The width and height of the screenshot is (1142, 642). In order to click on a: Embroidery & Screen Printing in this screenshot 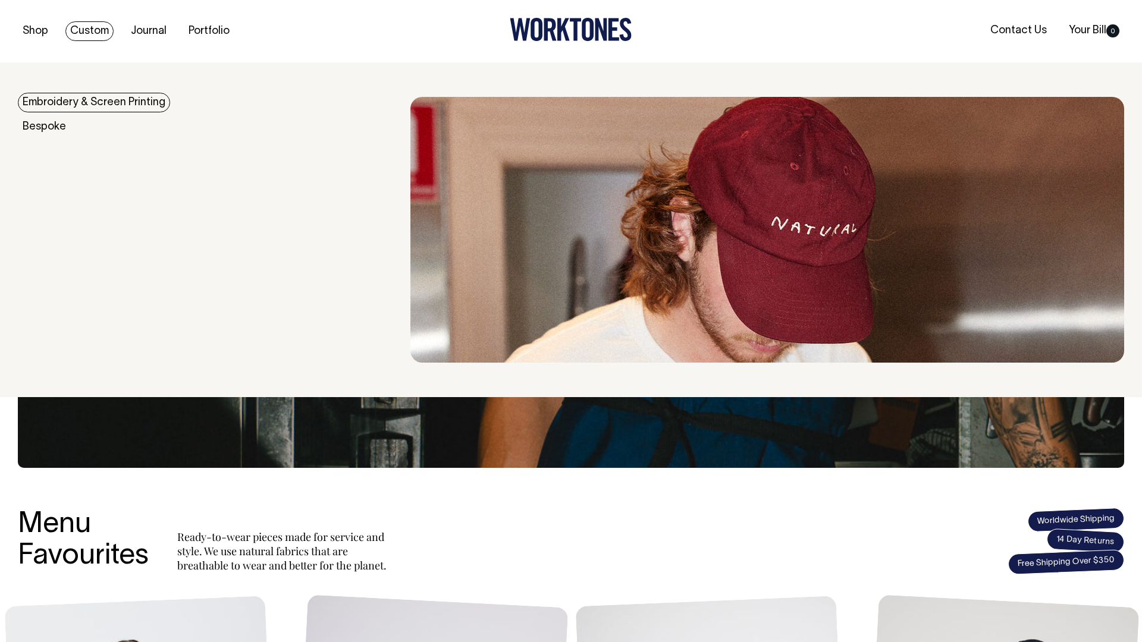, I will do `click(94, 102)`.